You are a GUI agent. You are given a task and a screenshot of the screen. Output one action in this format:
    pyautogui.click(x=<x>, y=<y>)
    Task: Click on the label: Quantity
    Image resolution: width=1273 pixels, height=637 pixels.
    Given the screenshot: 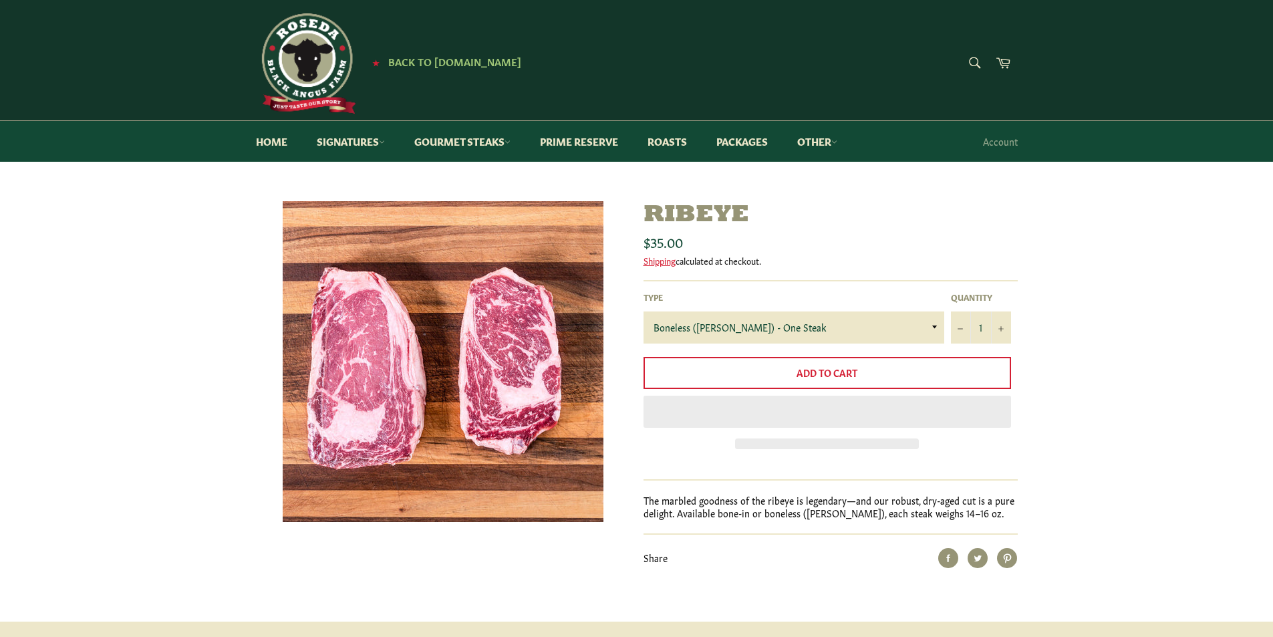 What is the action you would take?
    pyautogui.click(x=981, y=297)
    